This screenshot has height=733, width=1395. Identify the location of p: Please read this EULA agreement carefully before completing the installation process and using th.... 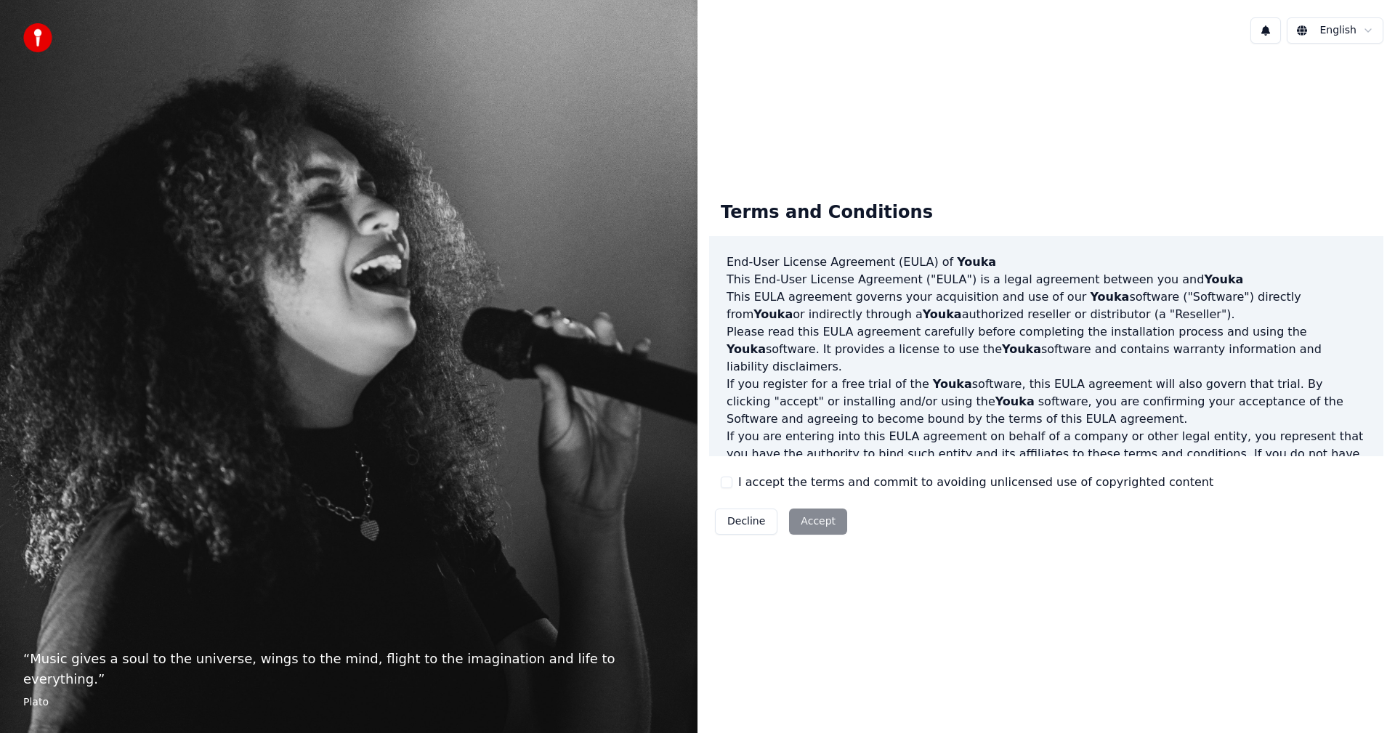
(1047, 350).